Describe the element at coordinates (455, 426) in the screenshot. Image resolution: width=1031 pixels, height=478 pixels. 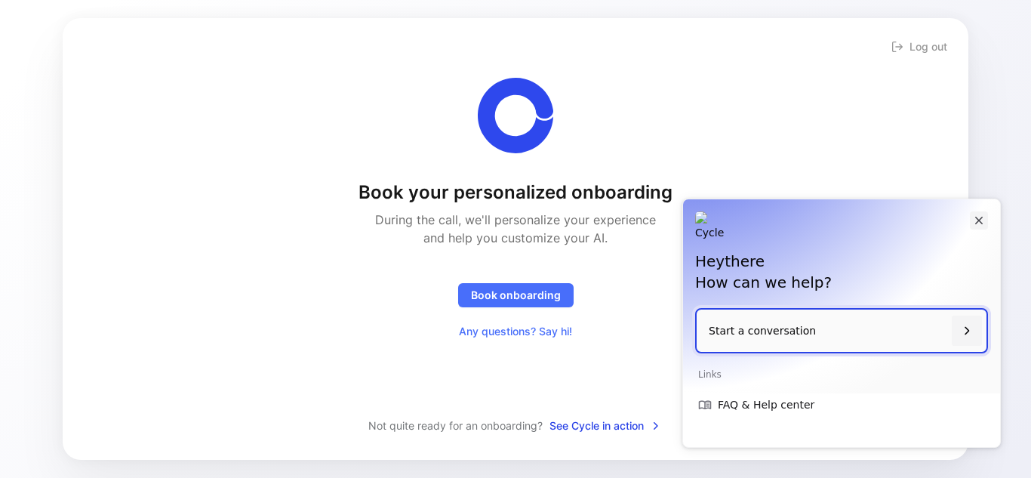
I see `span: Not quite ready for an onboarding?` at that location.